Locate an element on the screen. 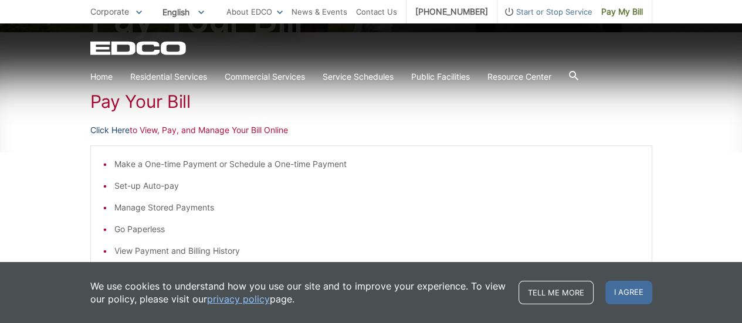  a: Public Facilities is located at coordinates (441, 77).